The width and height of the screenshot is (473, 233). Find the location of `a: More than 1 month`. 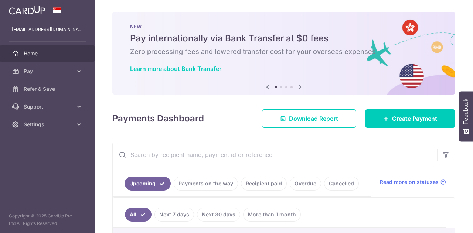

a: More than 1 month is located at coordinates (272, 214).